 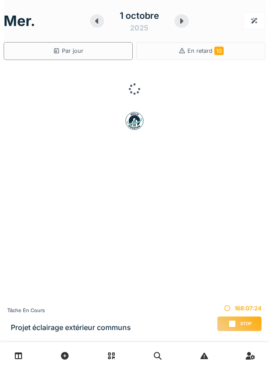 I want to click on h3: Projet éclairage extérieur communs, so click(x=71, y=328).